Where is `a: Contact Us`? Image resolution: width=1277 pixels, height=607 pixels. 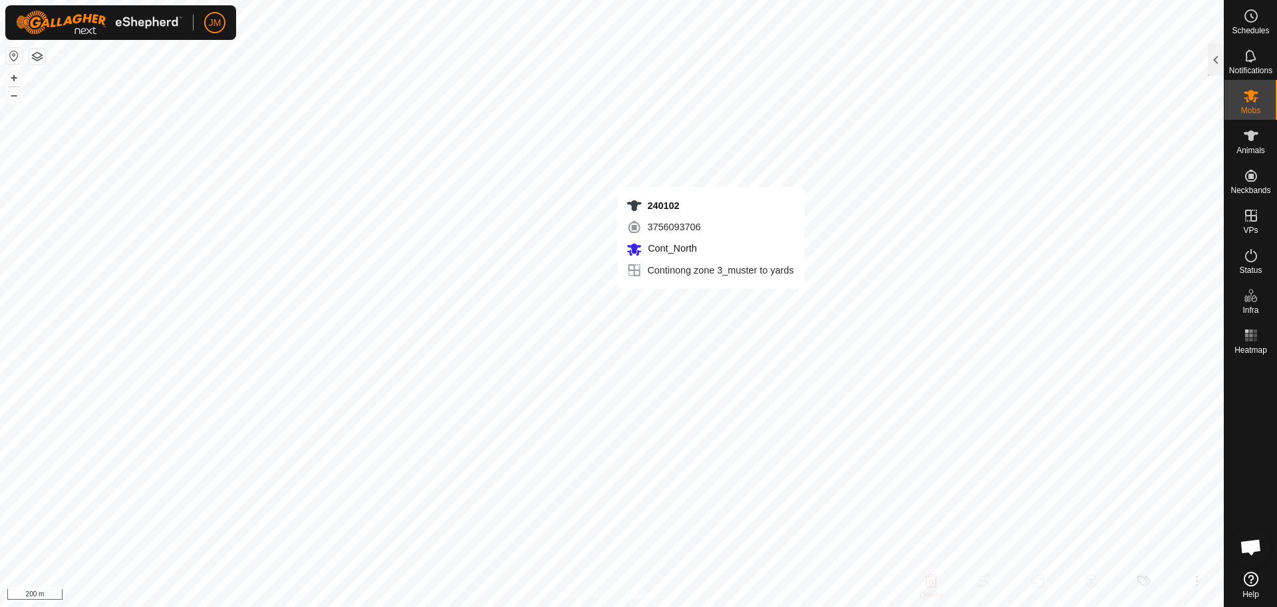 a: Contact Us is located at coordinates (645, 595).